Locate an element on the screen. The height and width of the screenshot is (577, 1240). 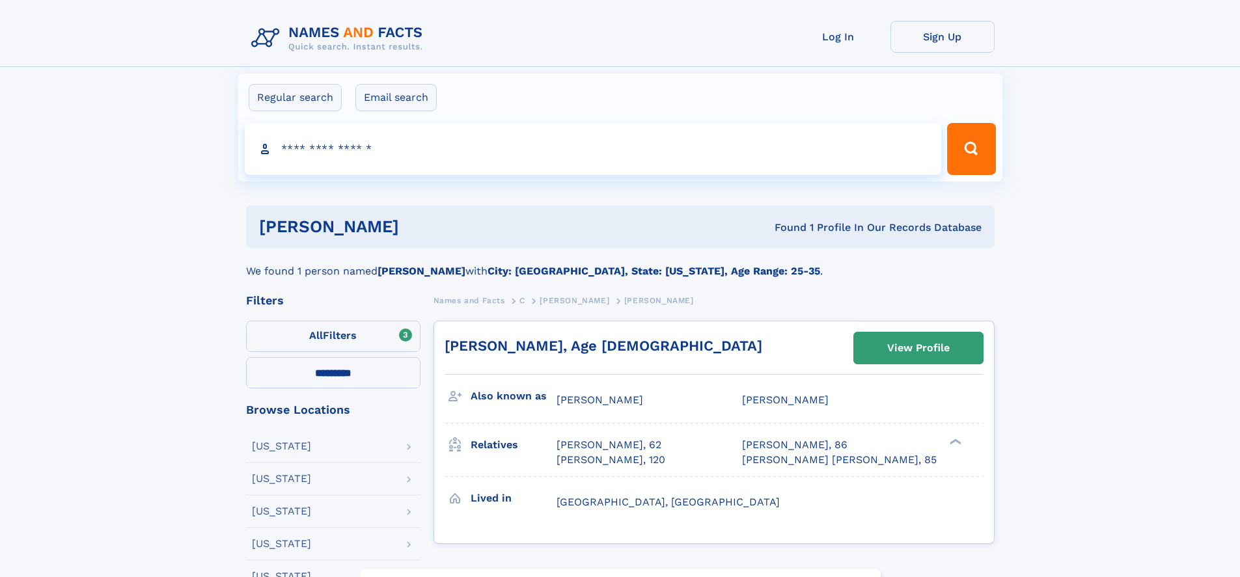
div: View Profile is located at coordinates (919, 348).